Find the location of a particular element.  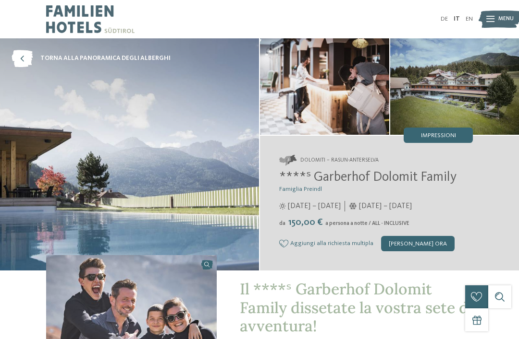

span: Impressioni is located at coordinates (438, 136).